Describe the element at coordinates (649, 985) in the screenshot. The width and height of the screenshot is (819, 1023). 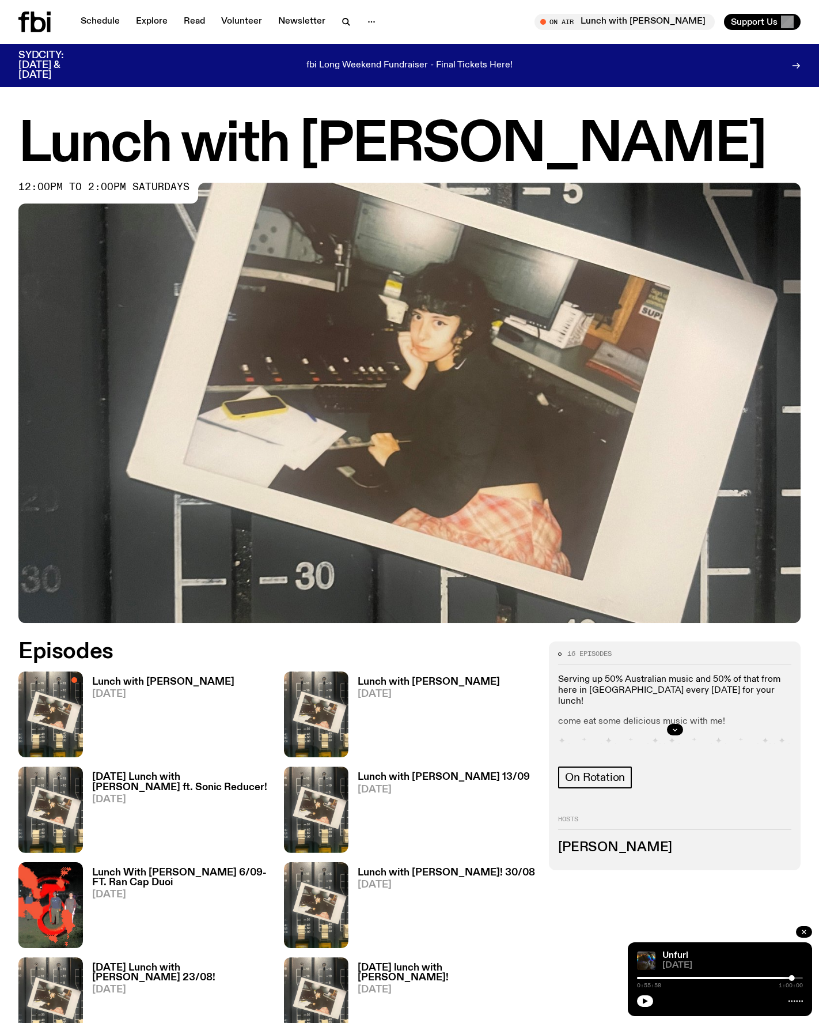
I see `span: 0:55:58` at that location.